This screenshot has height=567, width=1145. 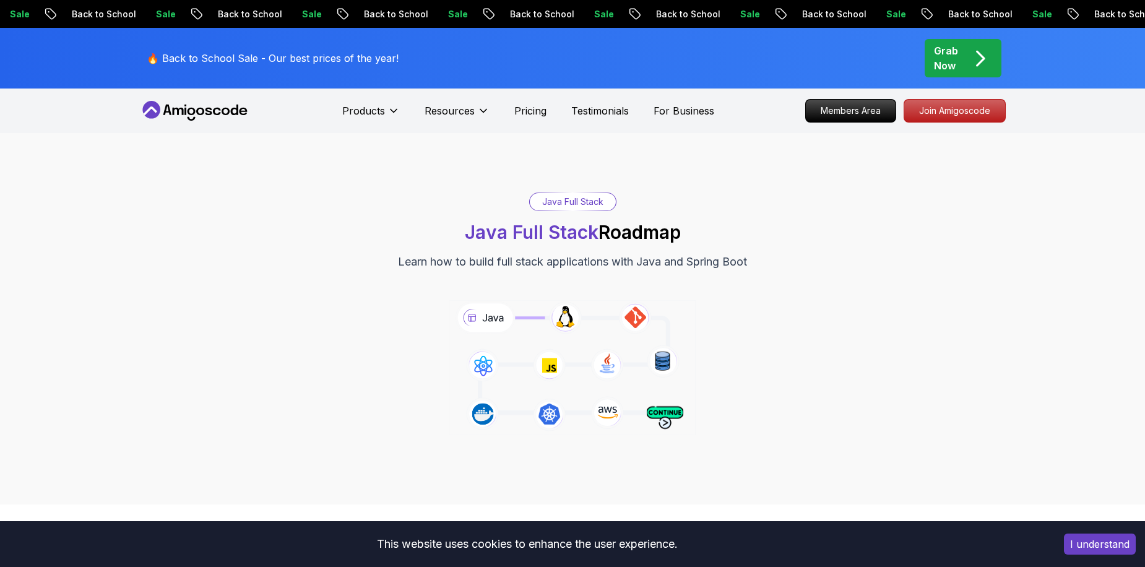 I want to click on p: Join Amigoscode, so click(x=954, y=111).